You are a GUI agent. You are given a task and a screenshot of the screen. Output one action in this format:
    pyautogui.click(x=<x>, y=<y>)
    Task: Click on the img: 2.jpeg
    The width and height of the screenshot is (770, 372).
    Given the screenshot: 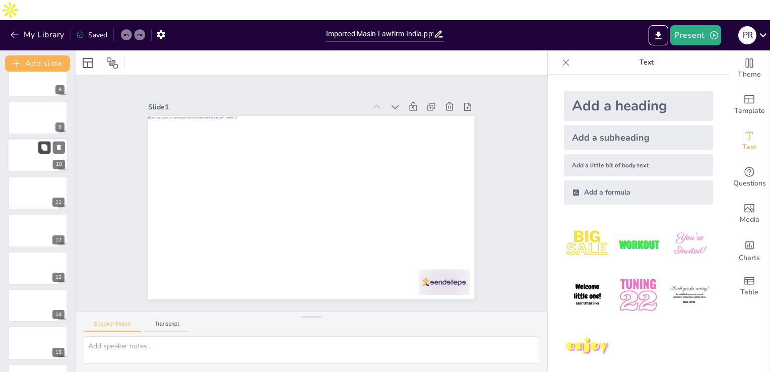 What is the action you would take?
    pyautogui.click(x=638, y=244)
    